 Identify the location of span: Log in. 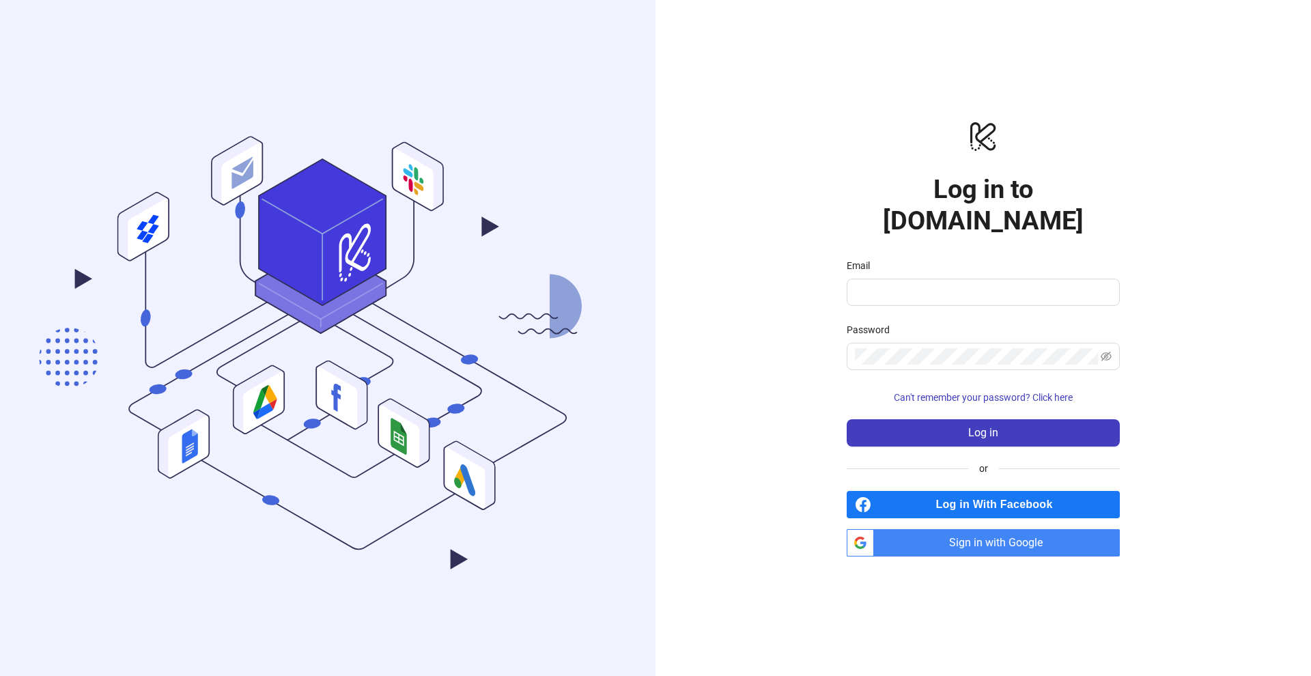
(983, 433).